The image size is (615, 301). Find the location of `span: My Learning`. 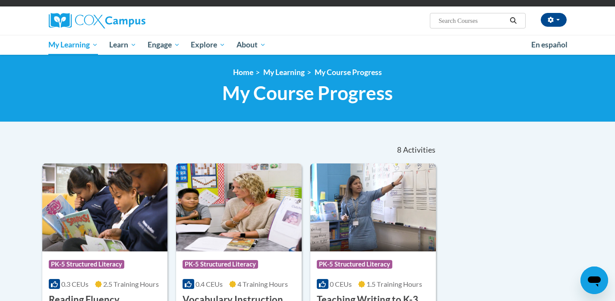

span: My Learning is located at coordinates (73, 45).